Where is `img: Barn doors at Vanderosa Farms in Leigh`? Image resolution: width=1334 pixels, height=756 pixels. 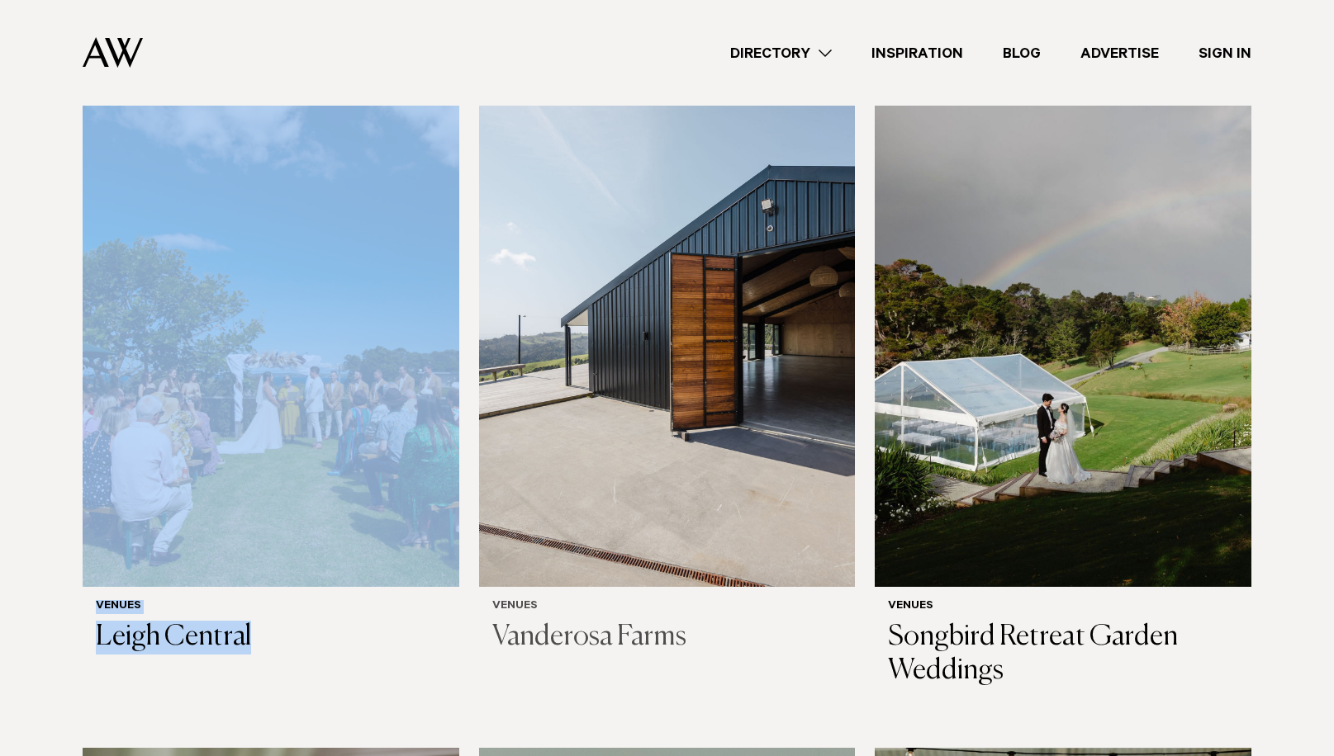 img: Barn doors at Vanderosa Farms in Leigh is located at coordinates (667, 334).